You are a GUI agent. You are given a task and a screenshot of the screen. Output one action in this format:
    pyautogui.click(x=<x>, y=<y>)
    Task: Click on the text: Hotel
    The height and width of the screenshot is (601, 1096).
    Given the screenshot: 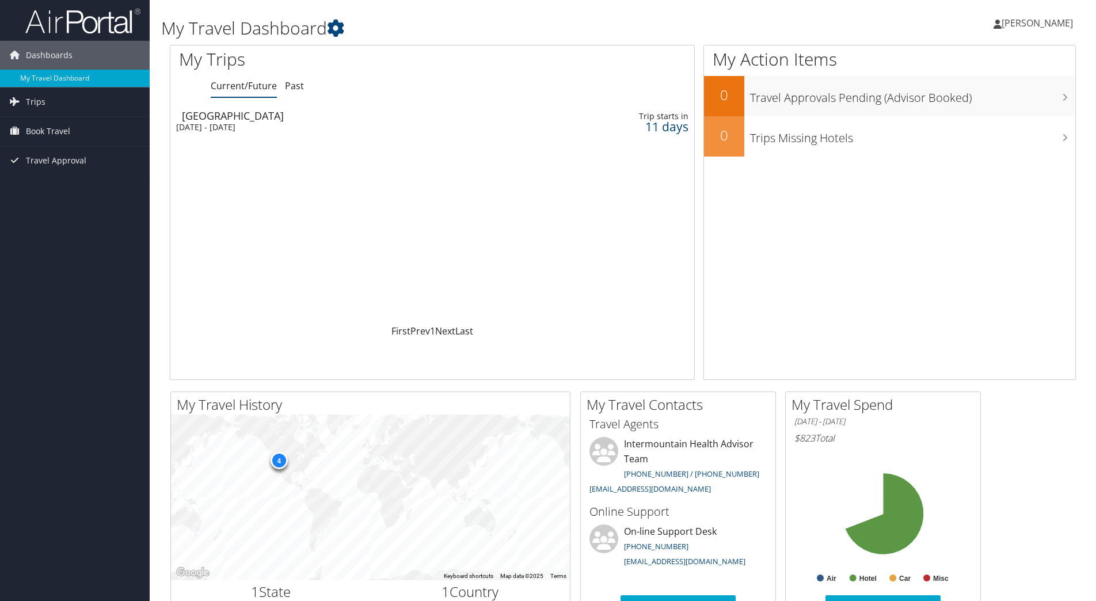 What is the action you would take?
    pyautogui.click(x=868, y=578)
    